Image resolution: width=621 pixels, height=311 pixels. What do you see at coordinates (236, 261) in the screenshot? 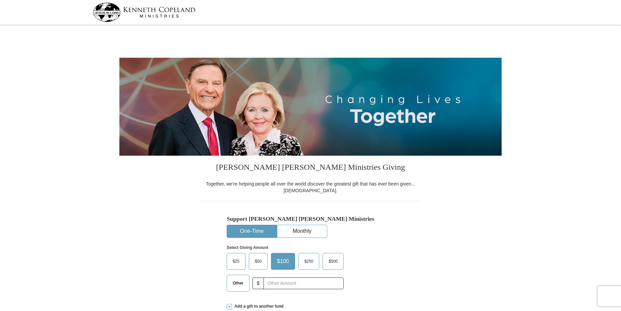
I see `span: $25` at bounding box center [236, 261].